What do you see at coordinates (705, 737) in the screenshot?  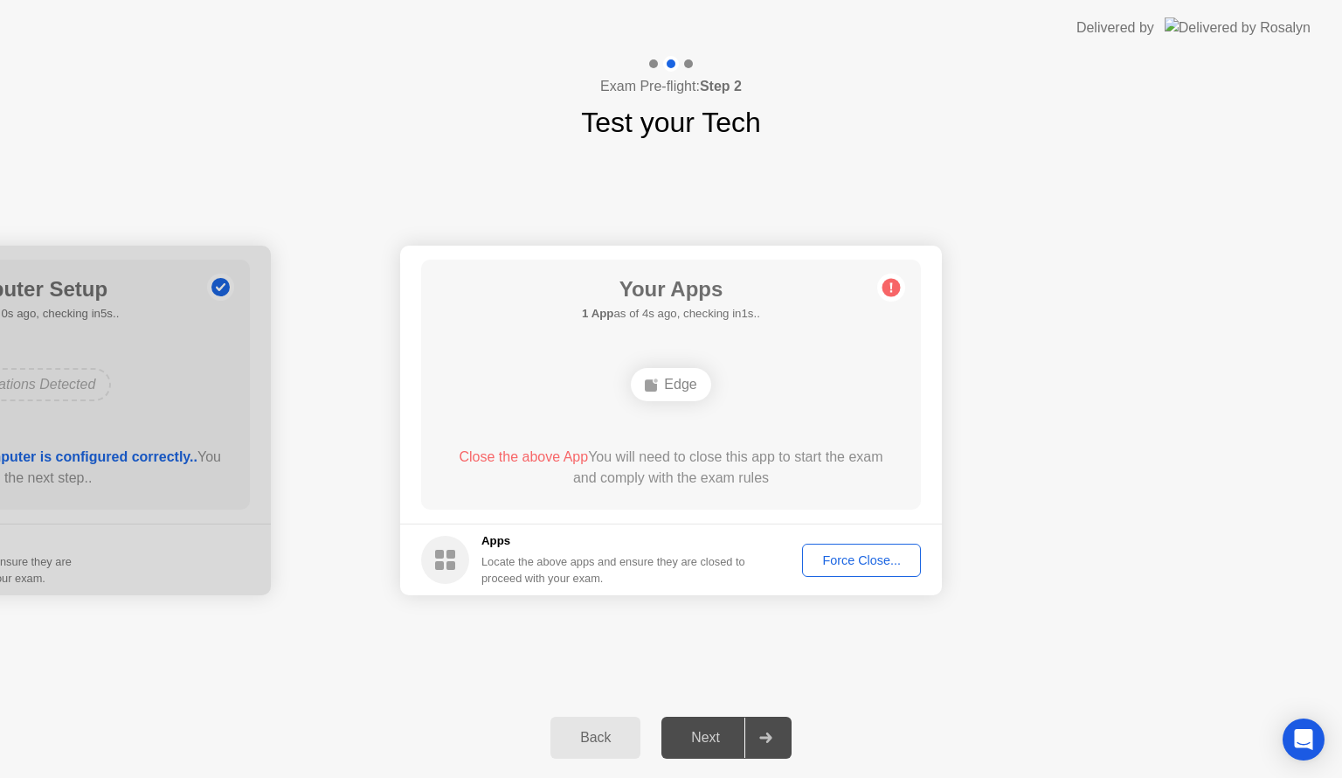 I see `div: Next` at bounding box center [705, 737].